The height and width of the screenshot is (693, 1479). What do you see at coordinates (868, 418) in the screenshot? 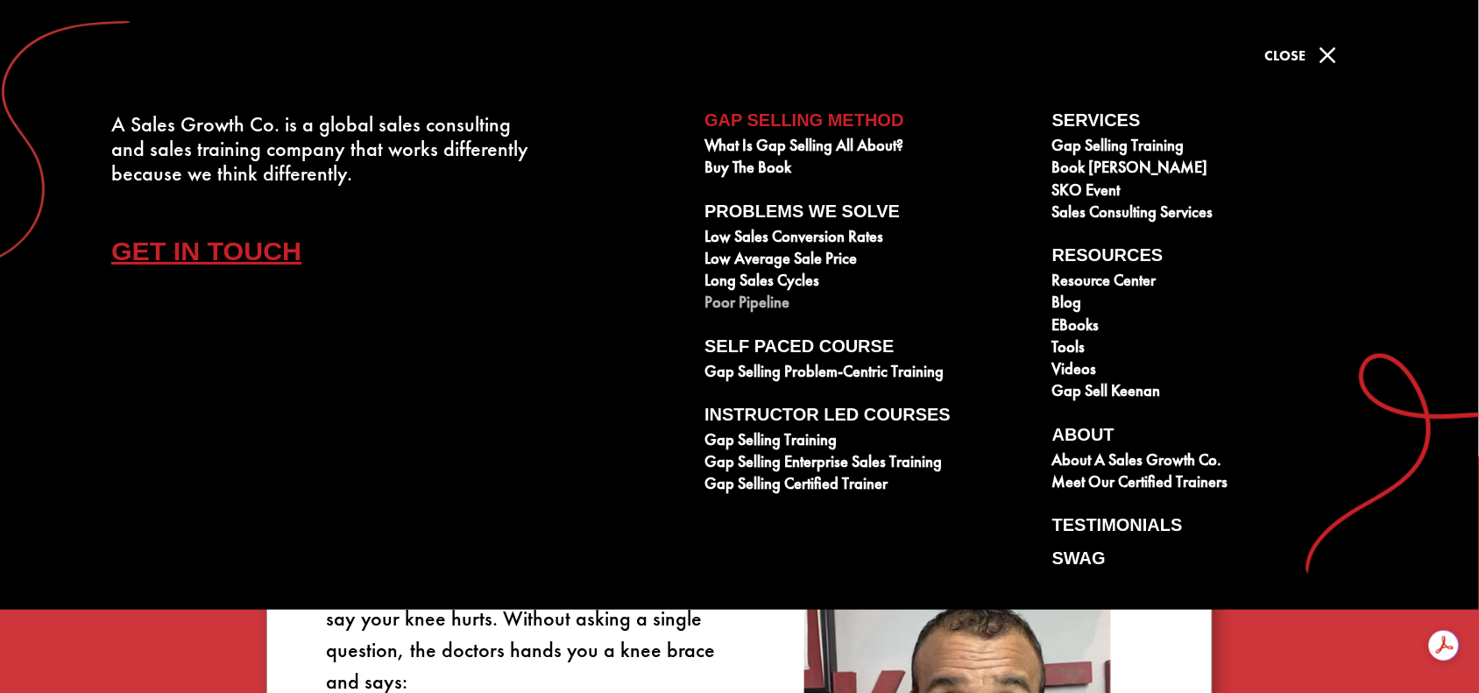
I see `a: Instructor Led Courses` at bounding box center [868, 418].